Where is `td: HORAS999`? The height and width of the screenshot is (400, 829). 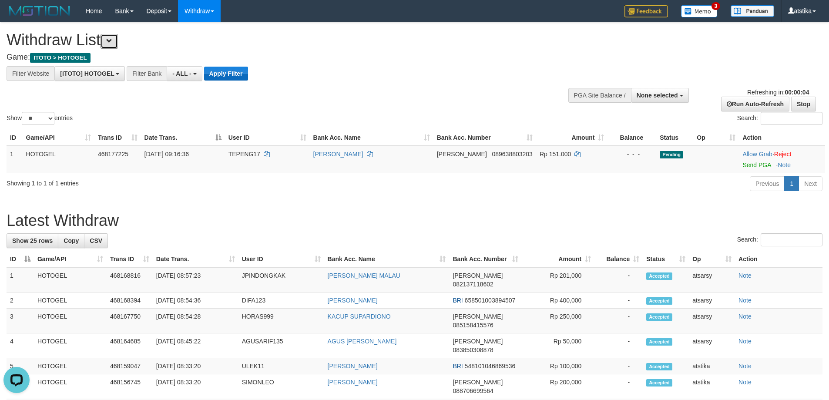
td: HORAS999 is located at coordinates (281, 321).